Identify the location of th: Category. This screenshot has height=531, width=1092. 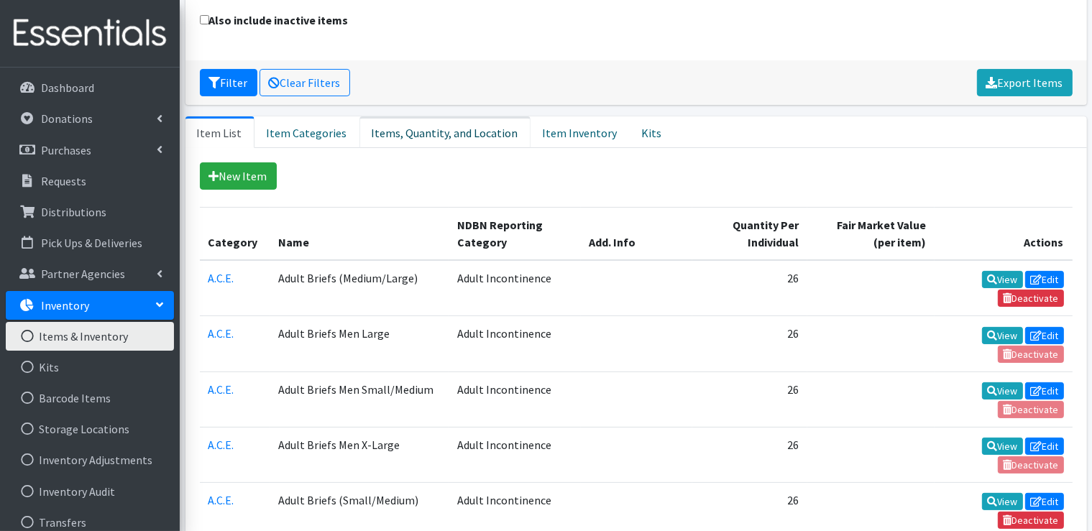
(235, 234).